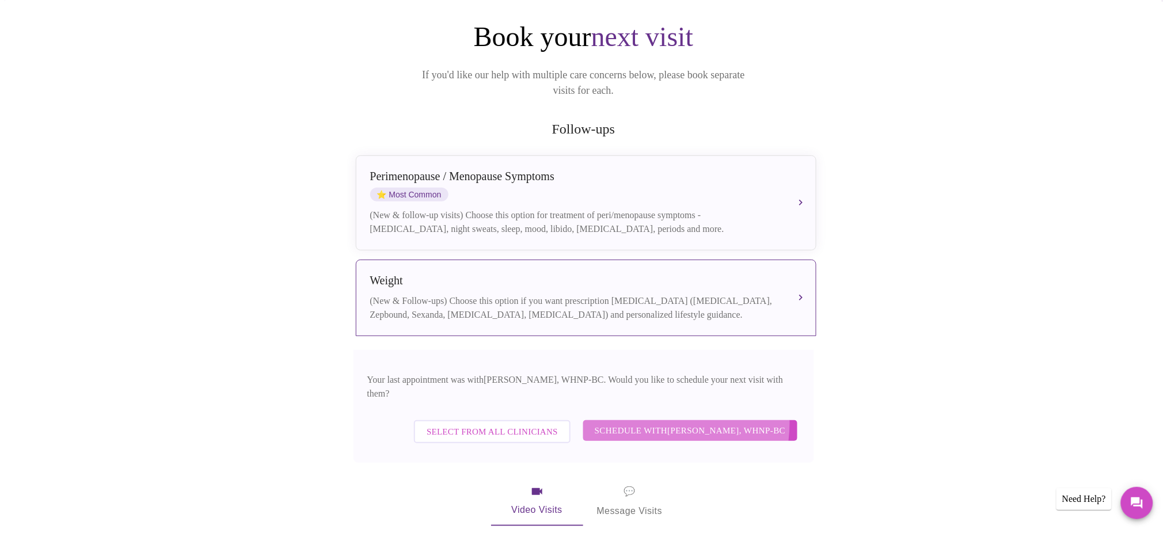 The height and width of the screenshot is (533, 1167). Describe the element at coordinates (586, 203) in the screenshot. I see `button: Perimenopause / Menopause SymptomsstarMost Common(New & follow-up visits) Choose this option for ...` at that location.